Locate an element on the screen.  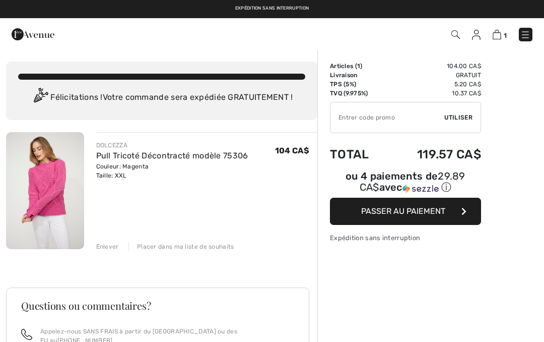
h3: Questions ou commentaires? is located at coordinates (158, 305).